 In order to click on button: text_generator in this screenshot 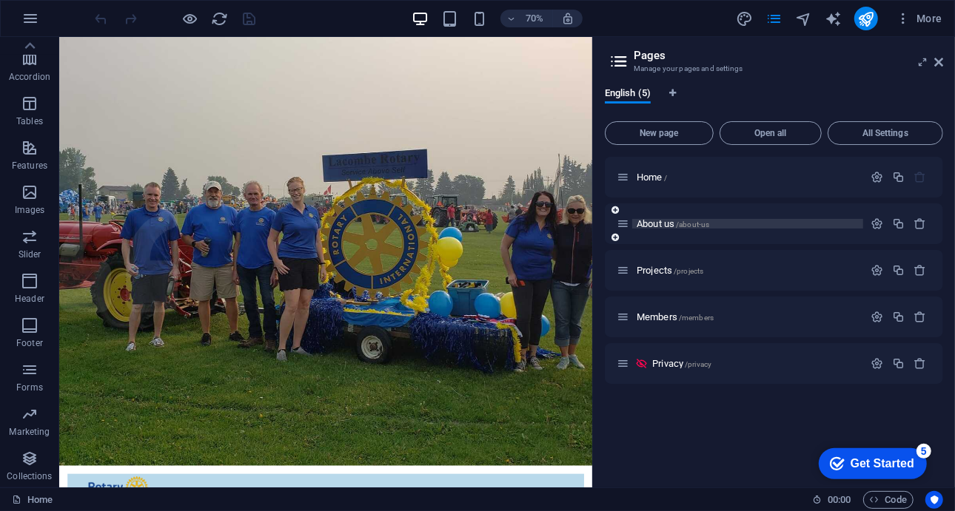, I will do `click(833, 19)`.